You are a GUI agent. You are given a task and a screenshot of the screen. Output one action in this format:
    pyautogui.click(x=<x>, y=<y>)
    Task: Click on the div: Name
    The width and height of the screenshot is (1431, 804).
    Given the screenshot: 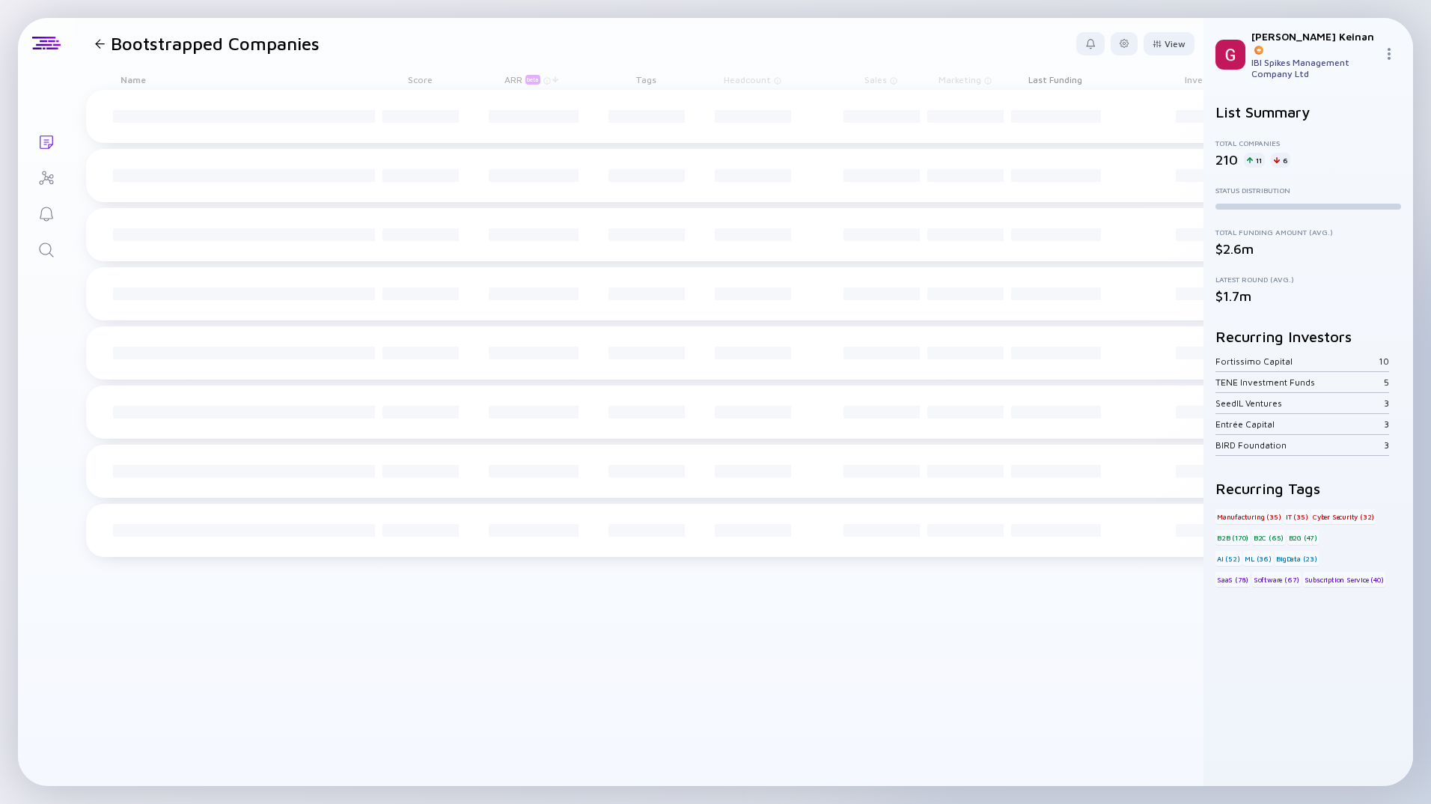 What is the action you would take?
    pyautogui.click(x=243, y=79)
    